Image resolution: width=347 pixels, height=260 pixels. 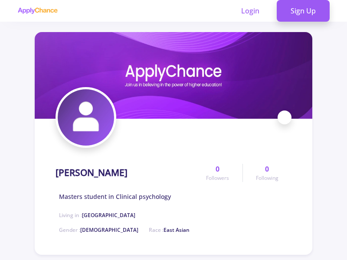 I want to click on span: Living in :, so click(x=97, y=215).